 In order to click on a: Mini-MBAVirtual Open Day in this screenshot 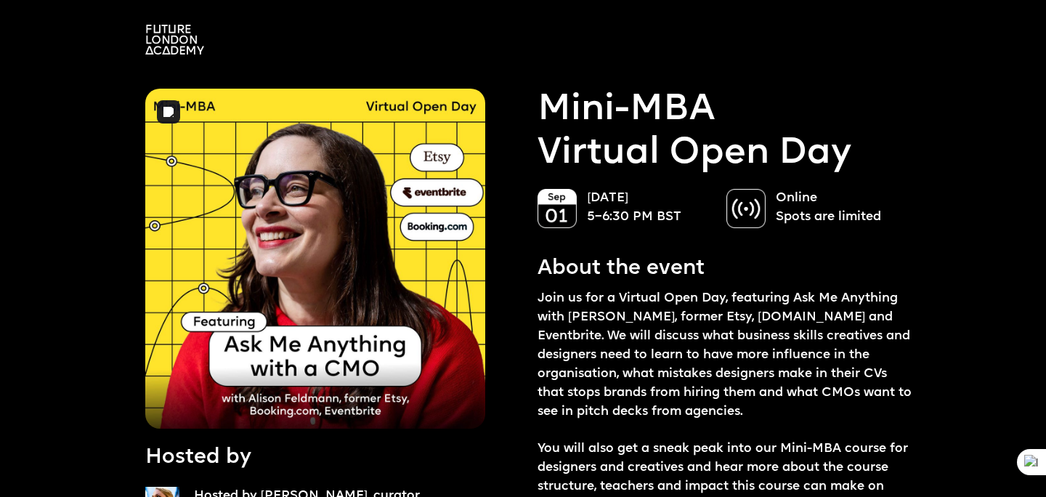, I will do `click(695, 132)`.